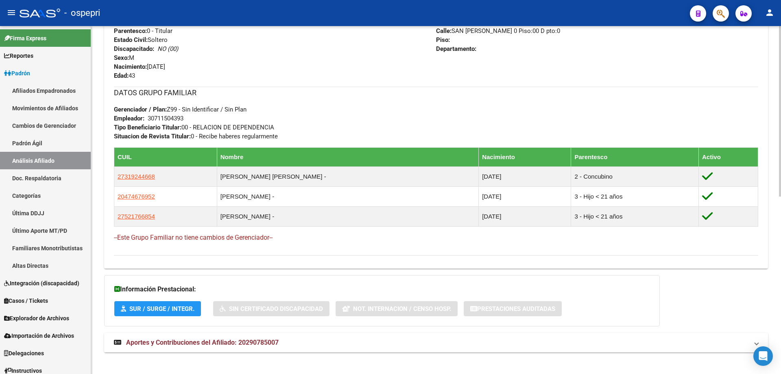  I want to click on h3: Información Prestacional:, so click(382, 289).